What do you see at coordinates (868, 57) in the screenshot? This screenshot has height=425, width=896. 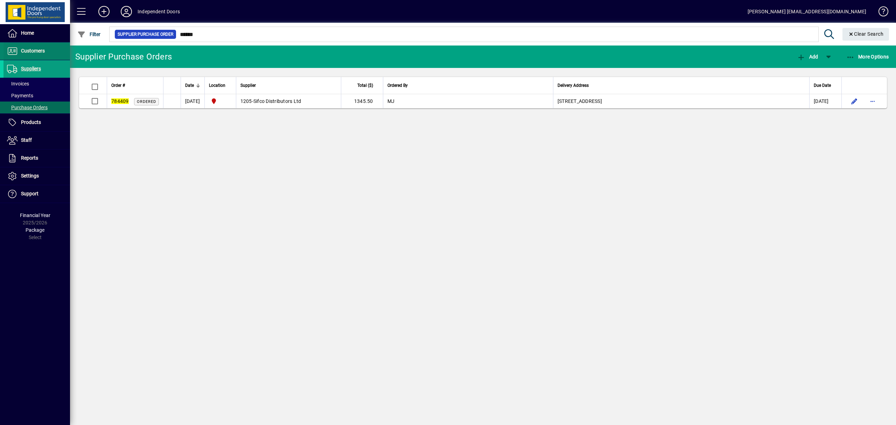 I see `button: More Options` at bounding box center [868, 57].